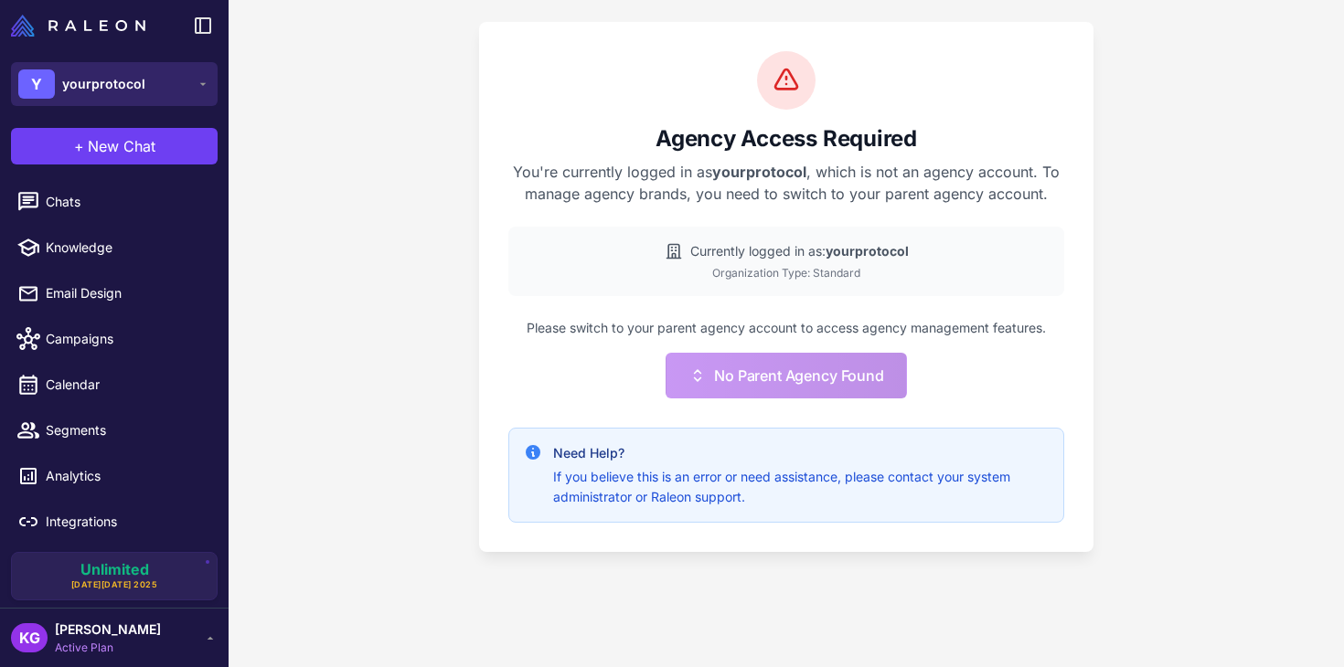 The height and width of the screenshot is (667, 1344). Describe the element at coordinates (801, 487) in the screenshot. I see `p: If you believe this is an error or need assistance, please contact your system administrator or R...` at that location.